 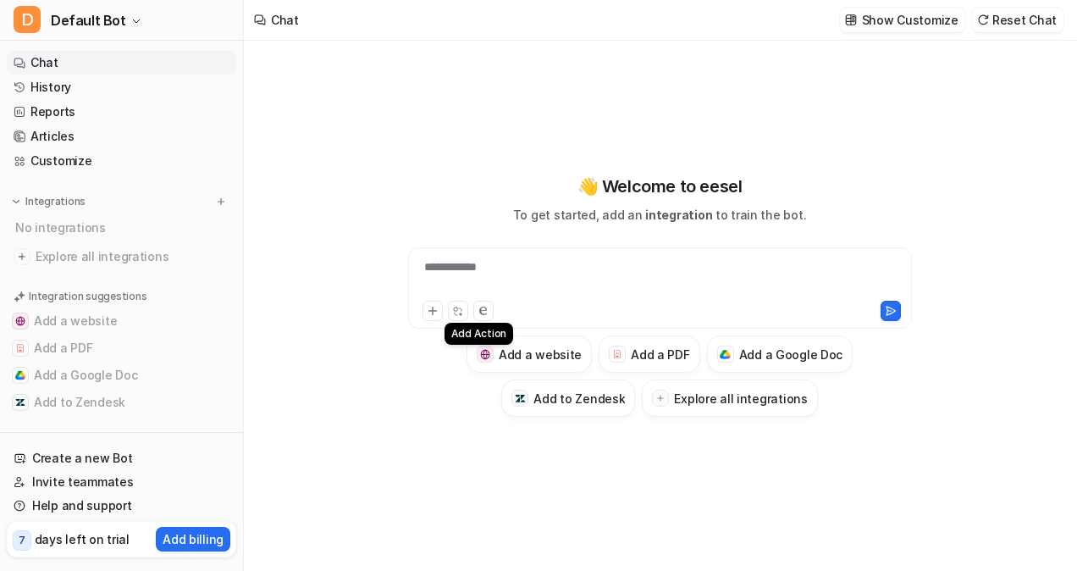 I want to click on h3: Add a website, so click(x=540, y=354).